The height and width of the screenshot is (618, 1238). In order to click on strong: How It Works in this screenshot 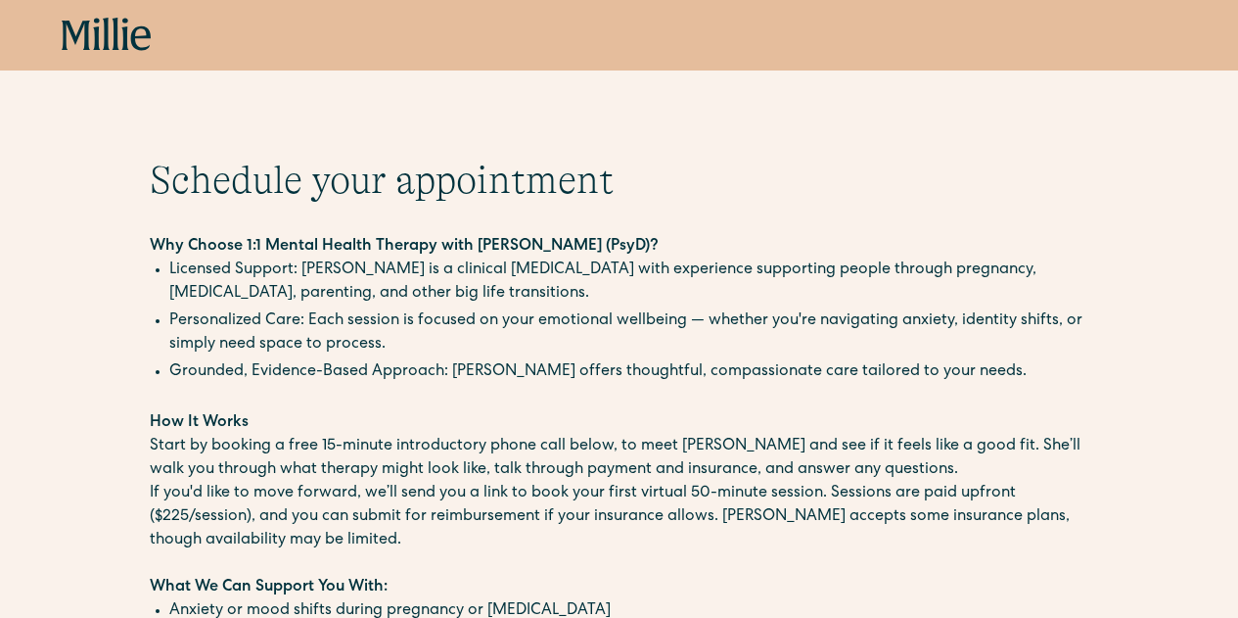, I will do `click(199, 423)`.